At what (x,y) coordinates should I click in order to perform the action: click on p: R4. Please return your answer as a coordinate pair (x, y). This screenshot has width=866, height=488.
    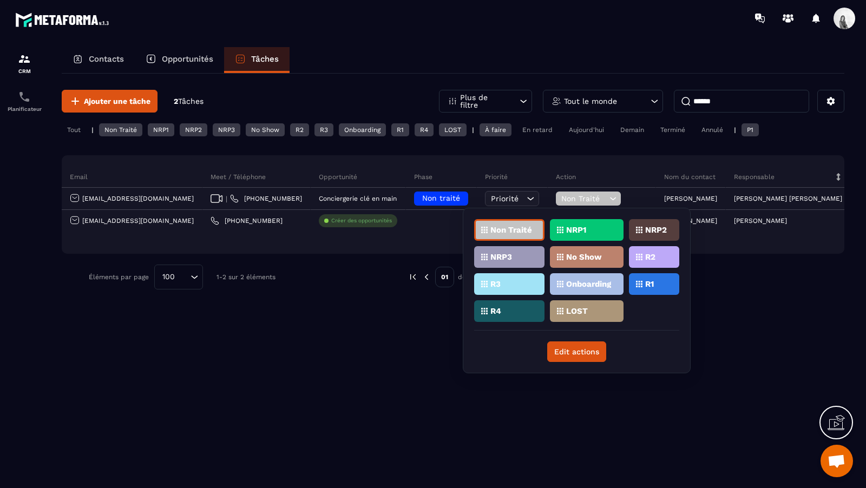
    Looking at the image, I should click on (496, 311).